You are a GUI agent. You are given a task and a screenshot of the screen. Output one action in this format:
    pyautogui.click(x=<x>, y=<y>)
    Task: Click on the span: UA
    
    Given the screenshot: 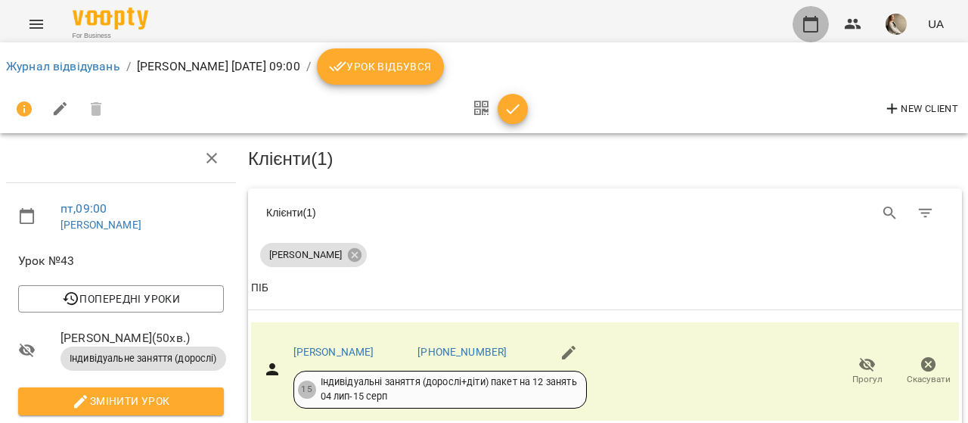 What is the action you would take?
    pyautogui.click(x=936, y=23)
    